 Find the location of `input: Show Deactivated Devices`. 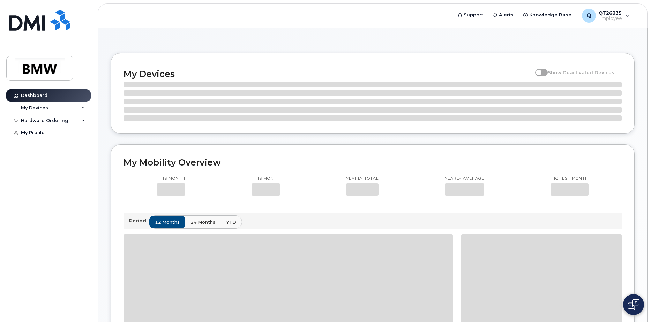

input: Show Deactivated Devices is located at coordinates (538, 69).